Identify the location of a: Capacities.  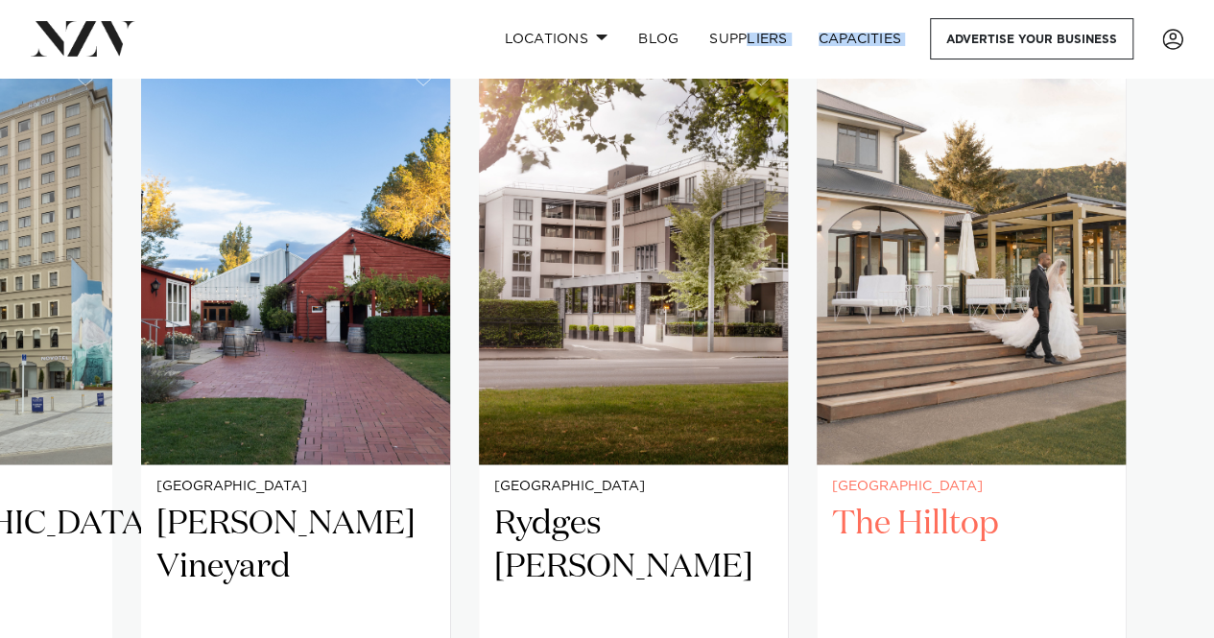
(860, 38).